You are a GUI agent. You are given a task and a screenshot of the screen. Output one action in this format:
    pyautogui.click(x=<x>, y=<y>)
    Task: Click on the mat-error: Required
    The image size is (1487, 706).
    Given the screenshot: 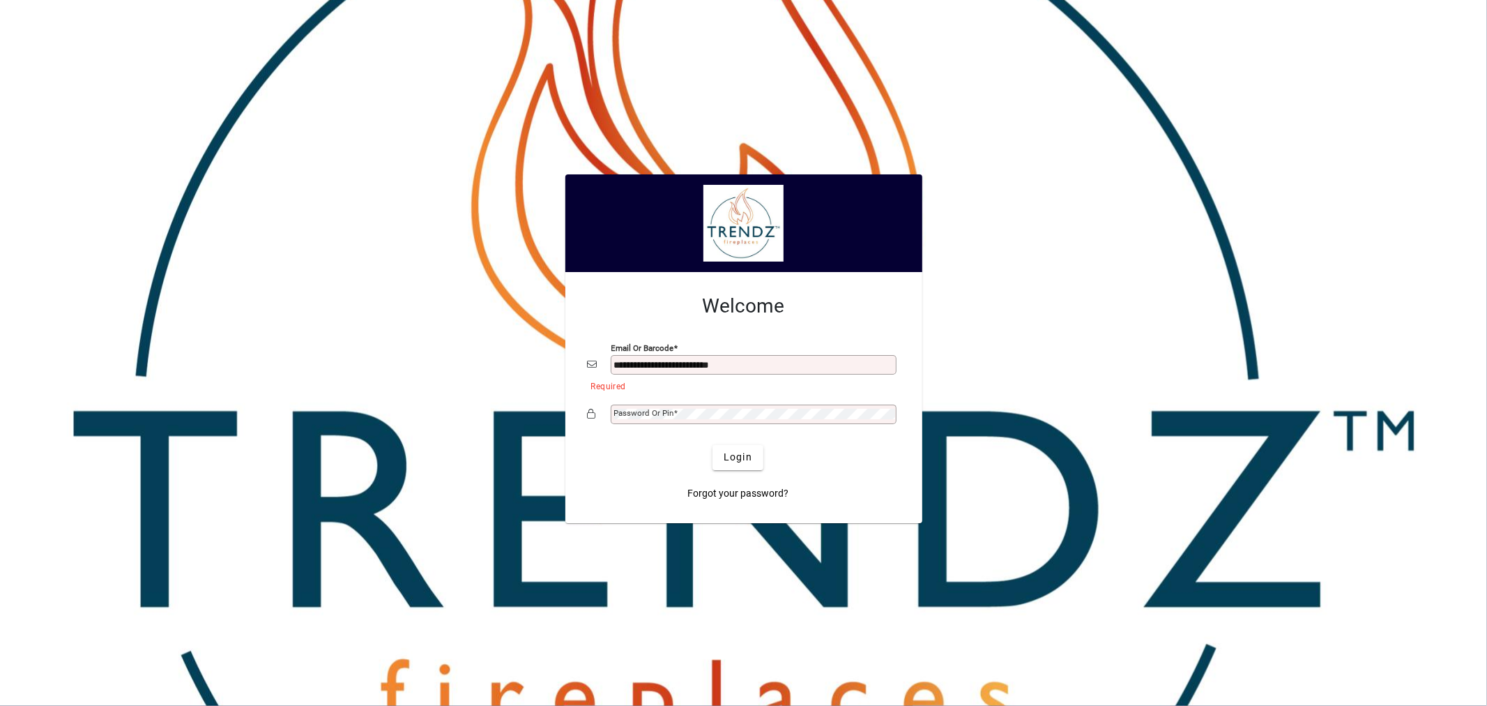 What is the action you would take?
    pyautogui.click(x=740, y=385)
    